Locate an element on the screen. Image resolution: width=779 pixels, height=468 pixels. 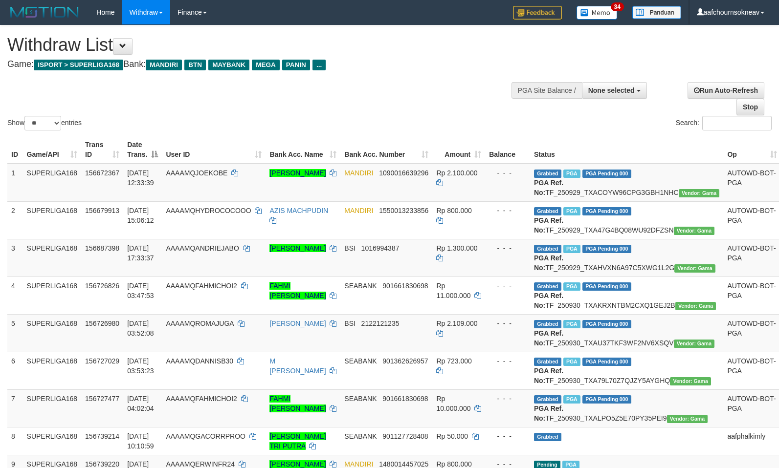
span: Copy 901362626957 to clipboard is located at coordinates (405, 361).